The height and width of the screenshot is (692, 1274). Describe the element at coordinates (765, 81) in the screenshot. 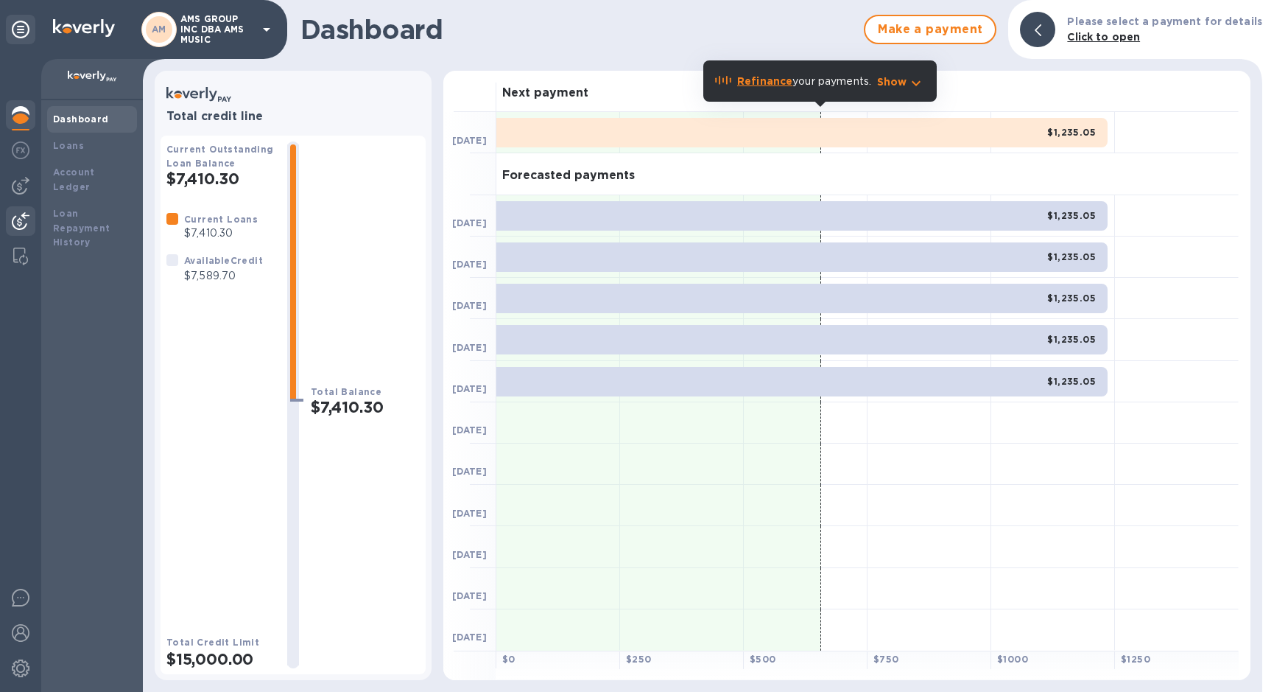

I see `b: Refinance` at that location.